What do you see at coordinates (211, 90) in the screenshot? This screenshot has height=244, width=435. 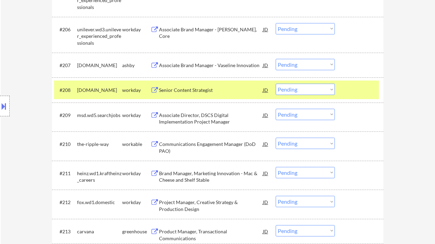 I see `div: Senior Content Strategist` at bounding box center [211, 90].